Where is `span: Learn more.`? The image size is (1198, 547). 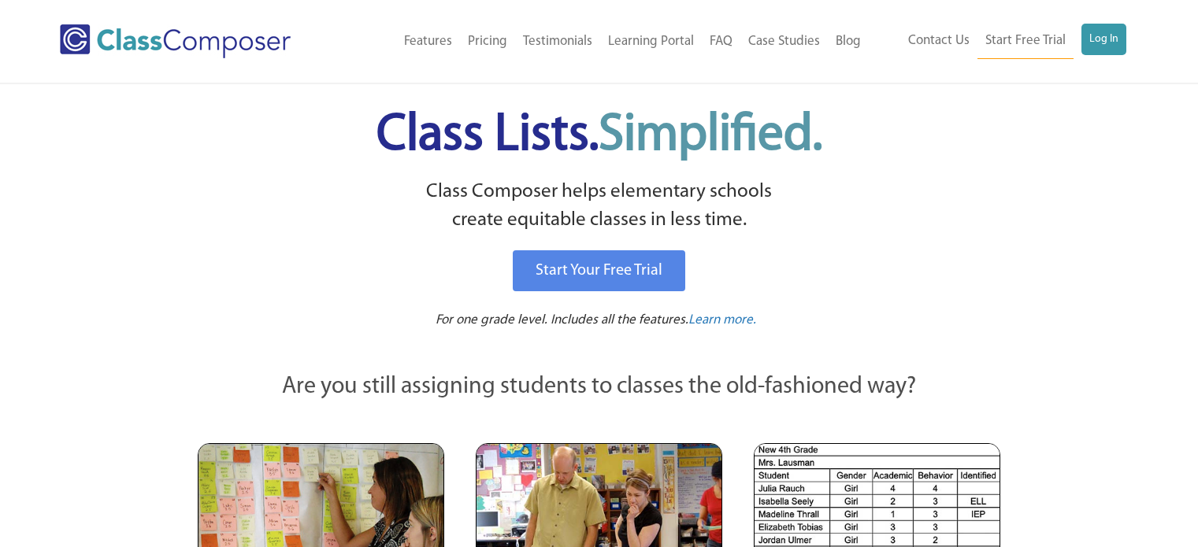 span: Learn more. is located at coordinates (722, 320).